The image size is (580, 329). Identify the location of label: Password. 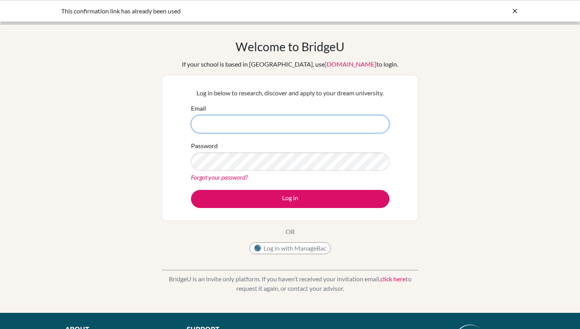
(204, 146).